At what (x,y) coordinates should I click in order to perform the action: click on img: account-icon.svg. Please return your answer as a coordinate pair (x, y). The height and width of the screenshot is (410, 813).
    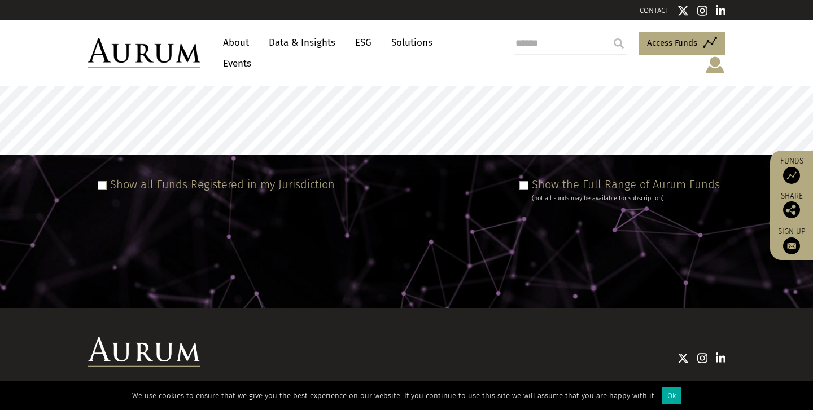
    Looking at the image, I should click on (715, 65).